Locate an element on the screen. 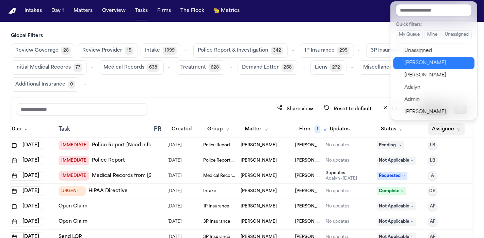  div: Adalyn is located at coordinates (437, 88).